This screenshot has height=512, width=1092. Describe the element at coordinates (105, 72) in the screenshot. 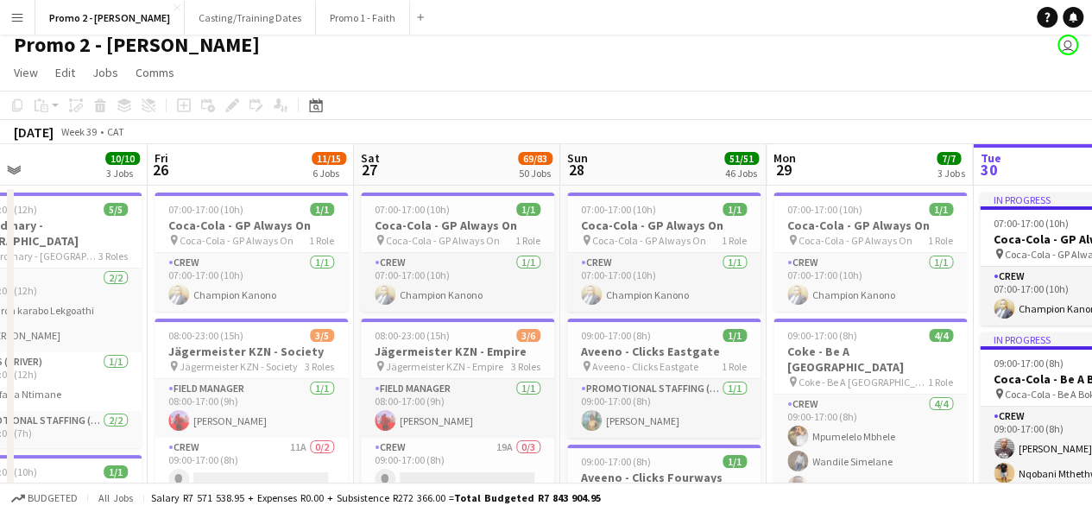

I see `span: Jobs` at that location.